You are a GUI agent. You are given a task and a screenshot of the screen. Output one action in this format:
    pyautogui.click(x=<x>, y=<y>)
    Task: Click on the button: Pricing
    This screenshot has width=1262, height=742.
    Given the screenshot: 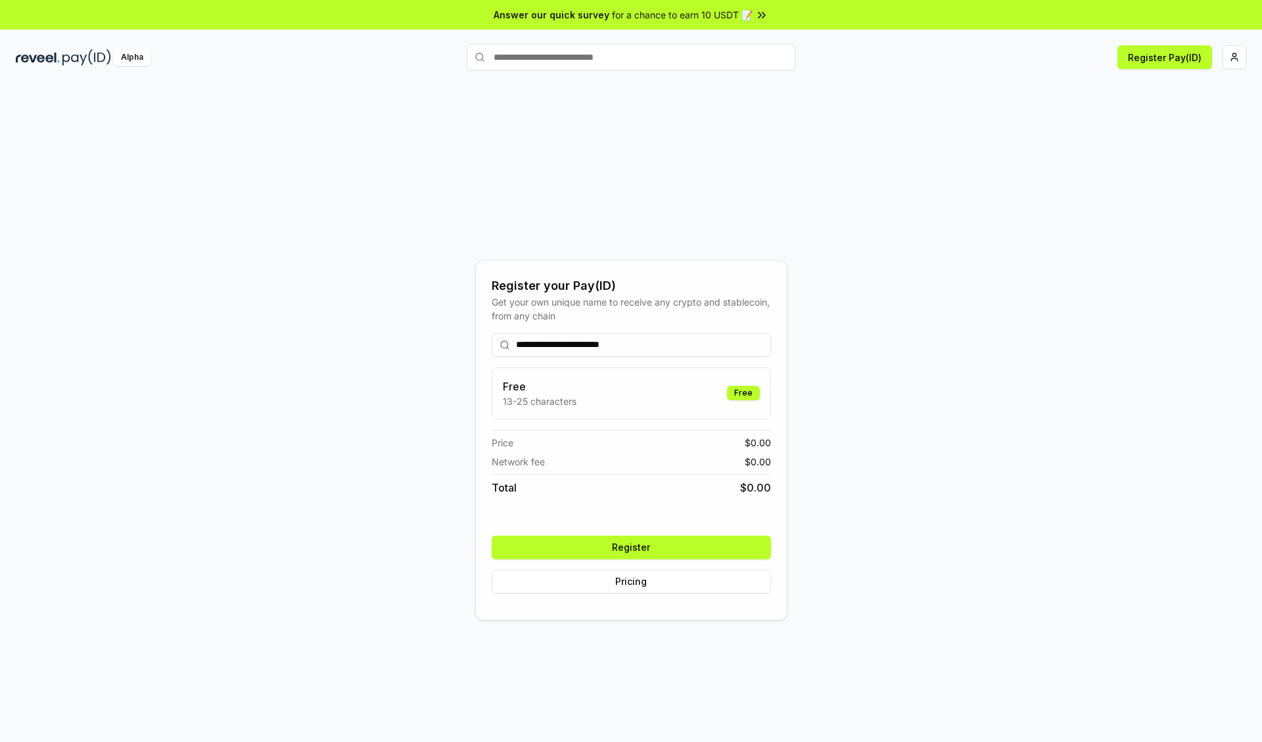 What is the action you would take?
    pyautogui.click(x=631, y=582)
    